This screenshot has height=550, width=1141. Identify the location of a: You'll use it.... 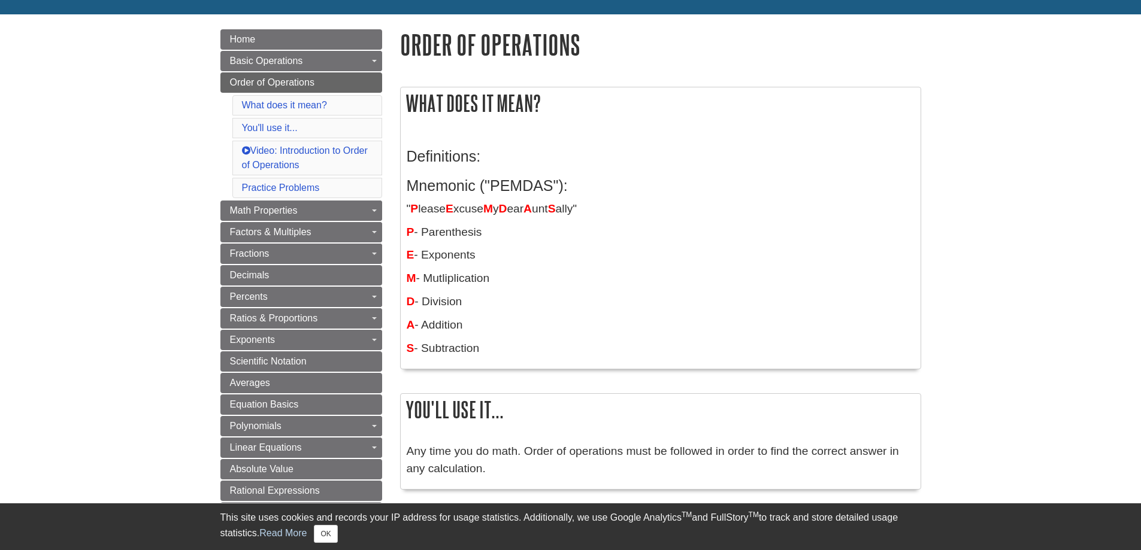
(269, 128).